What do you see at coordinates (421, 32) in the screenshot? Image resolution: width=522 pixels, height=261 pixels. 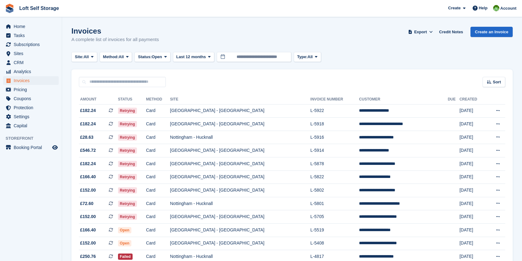 I see `span: Export` at bounding box center [421, 32].